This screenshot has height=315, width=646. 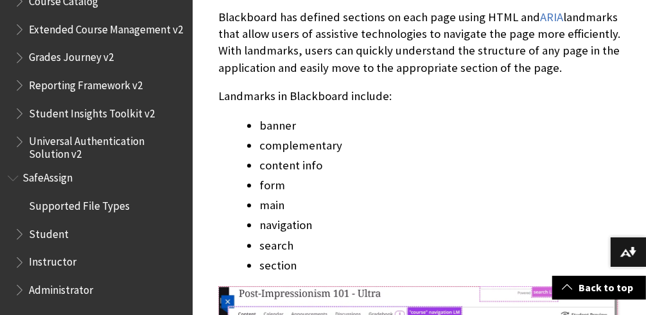 I want to click on li: form, so click(x=440, y=186).